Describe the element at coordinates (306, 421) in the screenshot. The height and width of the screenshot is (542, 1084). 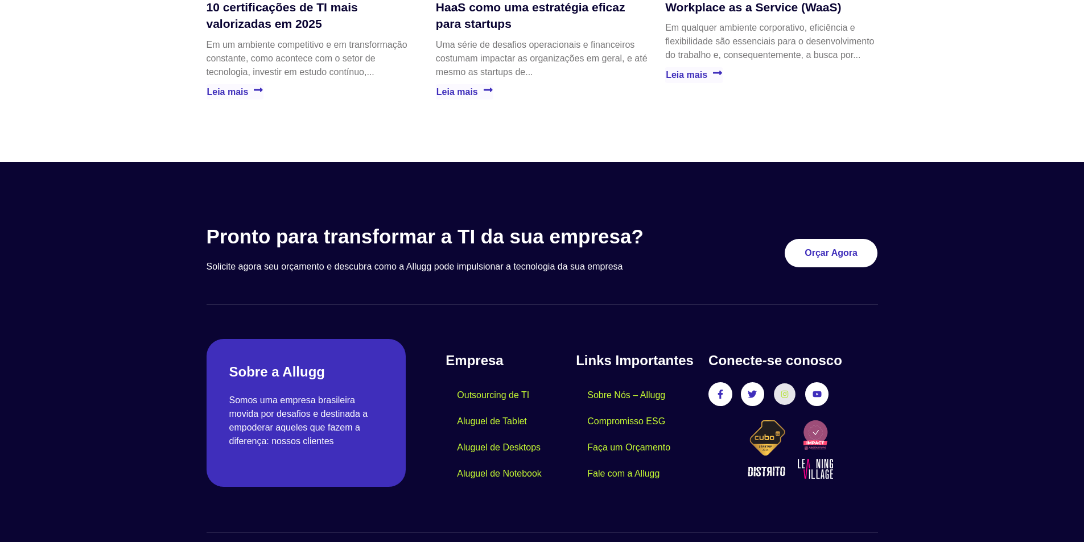
I see `p: Somos uma empresa brasileira movida por desafios e destinada a empoderar aqueles que fazem a dife...` at that location.